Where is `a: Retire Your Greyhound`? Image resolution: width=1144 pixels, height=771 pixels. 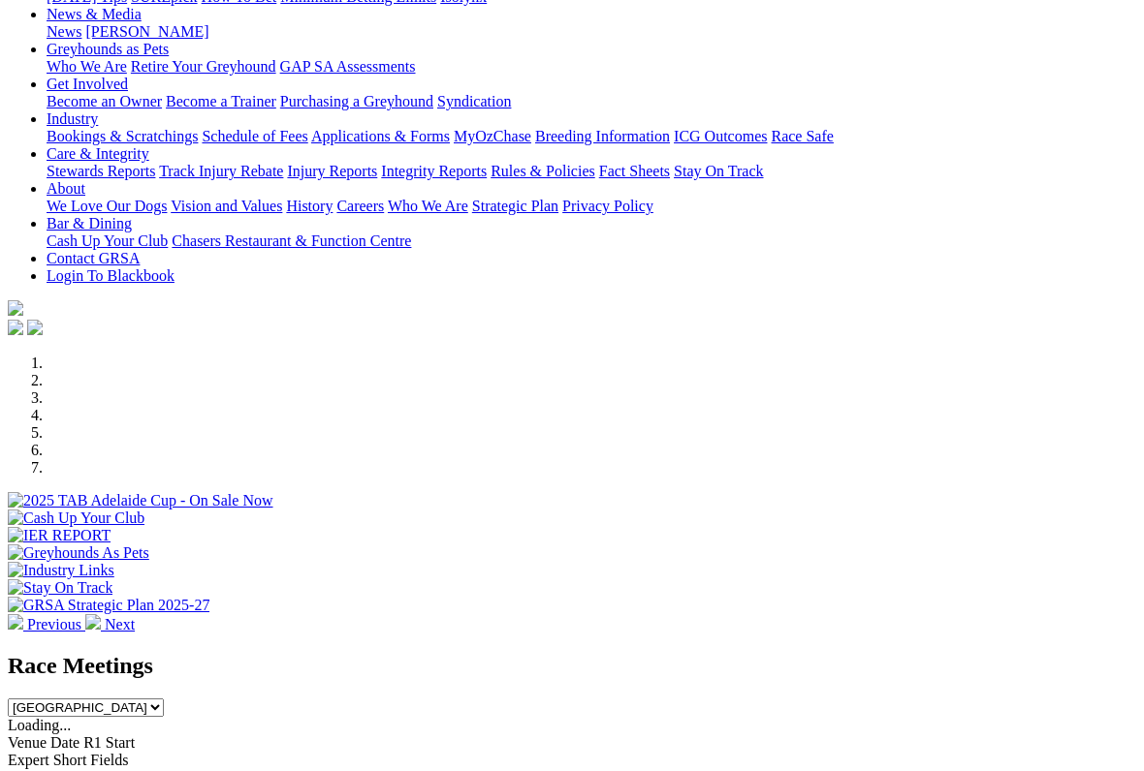 a: Retire Your Greyhound is located at coordinates (204, 66).